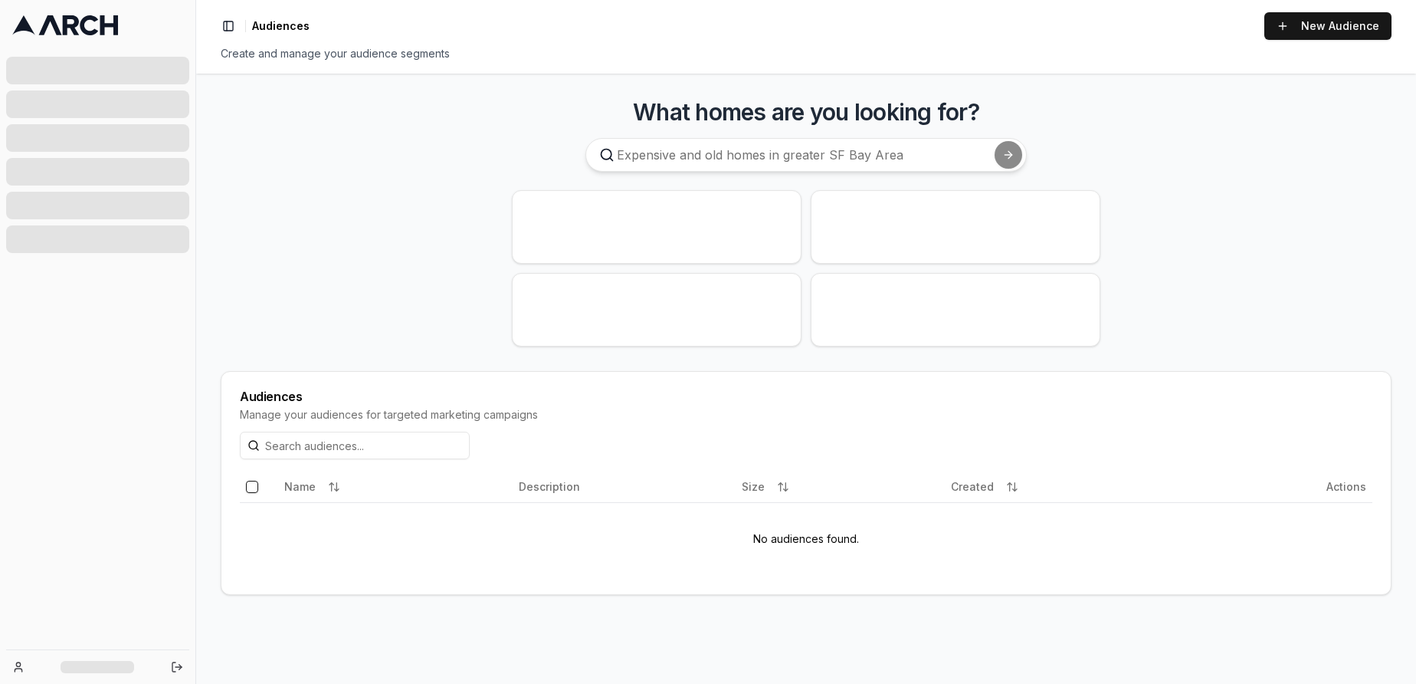 This screenshot has width=1416, height=684. Describe the element at coordinates (280, 26) in the screenshot. I see `span: Audiences` at that location.